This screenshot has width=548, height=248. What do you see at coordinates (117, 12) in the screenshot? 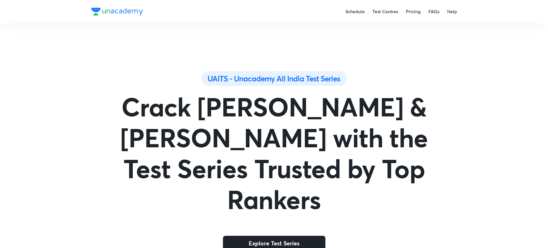
I see `img: Company Logo` at bounding box center [117, 12].